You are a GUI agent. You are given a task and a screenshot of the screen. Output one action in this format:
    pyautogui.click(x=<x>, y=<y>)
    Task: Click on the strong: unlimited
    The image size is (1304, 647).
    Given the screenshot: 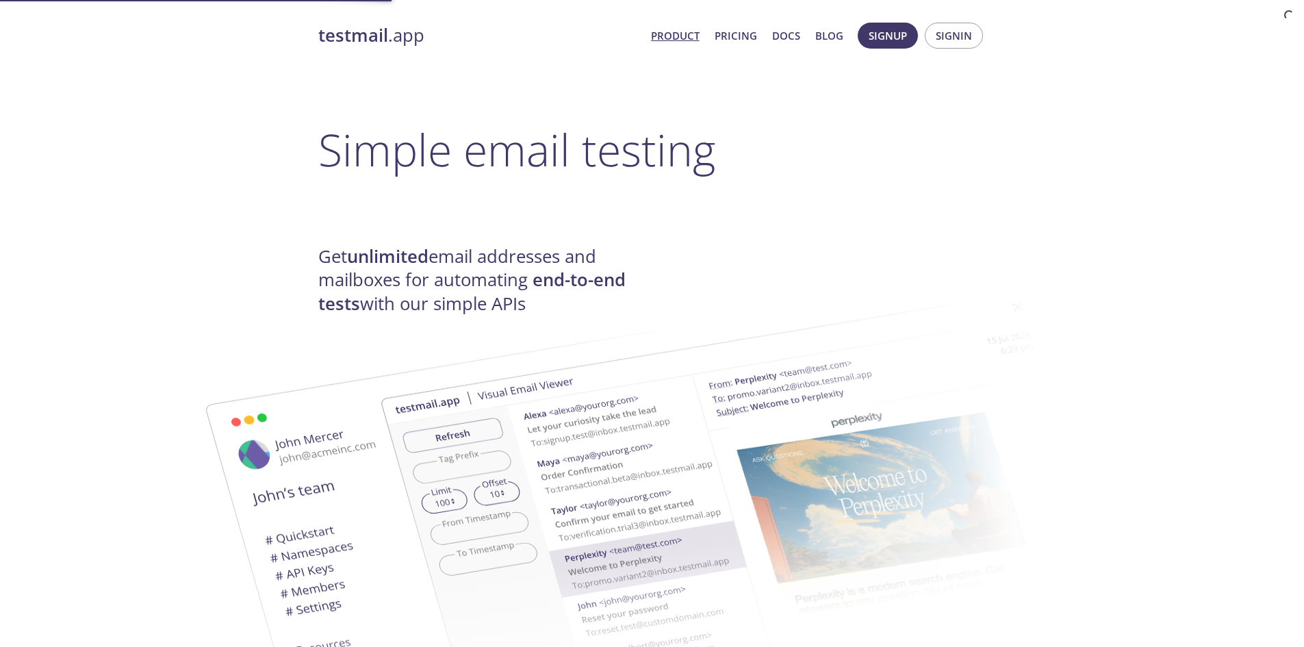 What is the action you would take?
    pyautogui.click(x=387, y=256)
    